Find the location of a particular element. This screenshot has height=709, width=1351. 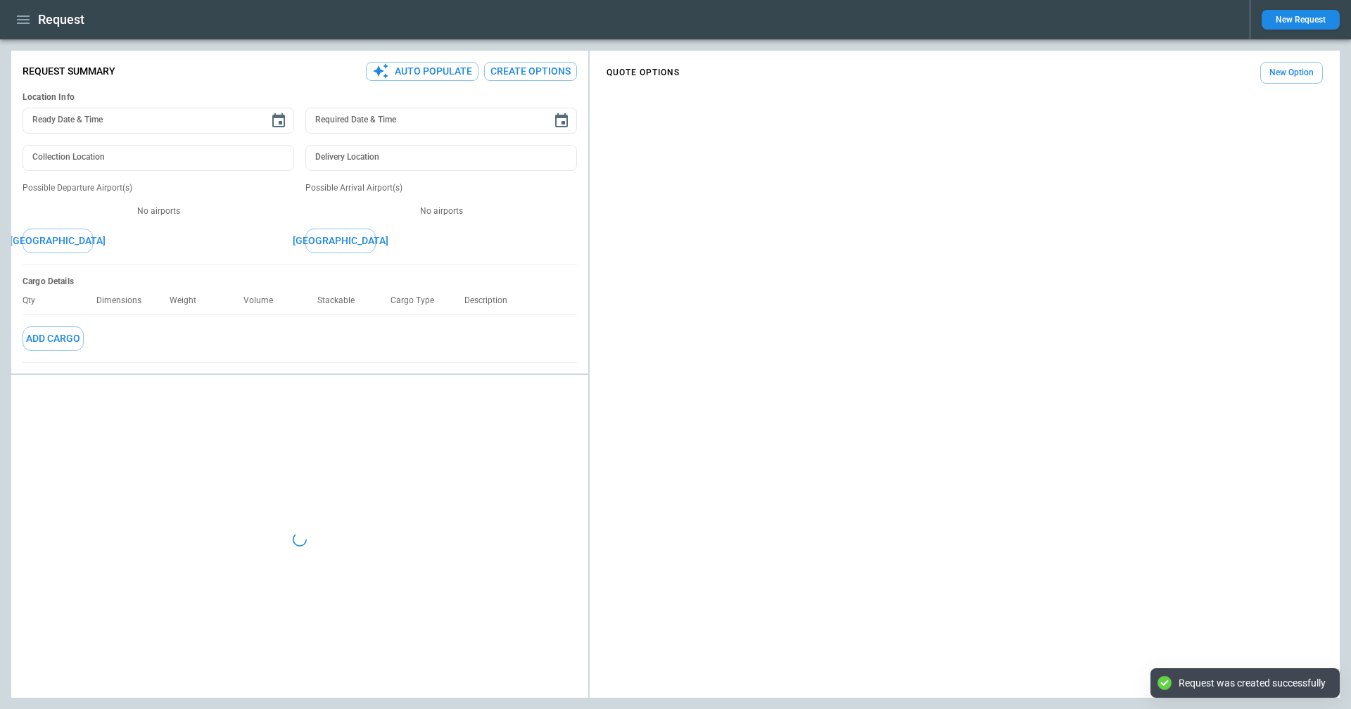

button: New Option is located at coordinates (1291, 72).